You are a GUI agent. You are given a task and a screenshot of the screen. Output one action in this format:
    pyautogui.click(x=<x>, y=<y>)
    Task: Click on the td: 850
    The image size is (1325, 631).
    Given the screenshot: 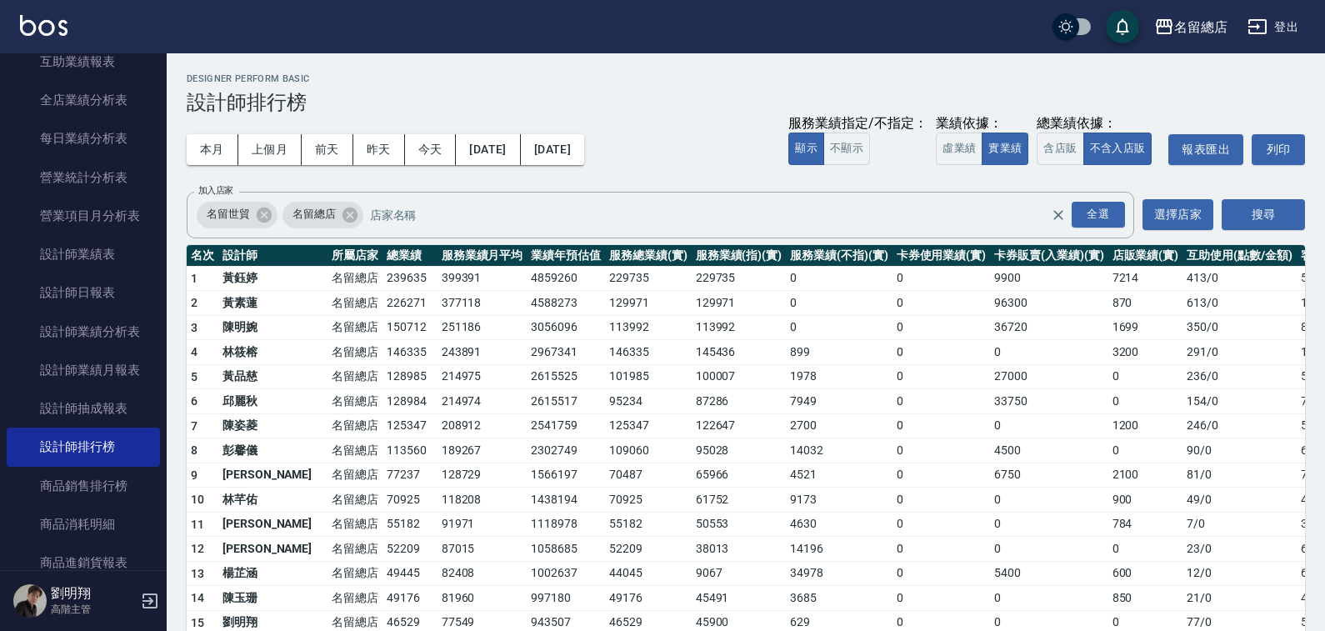 What is the action you would take?
    pyautogui.click(x=1146, y=599)
    